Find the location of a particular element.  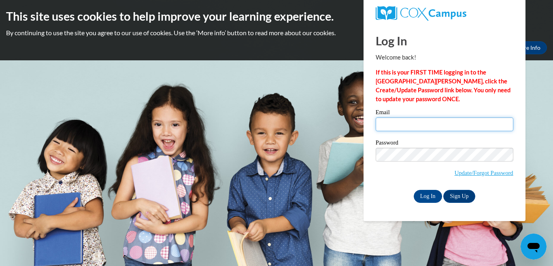

img: COX Campus is located at coordinates (421, 13).